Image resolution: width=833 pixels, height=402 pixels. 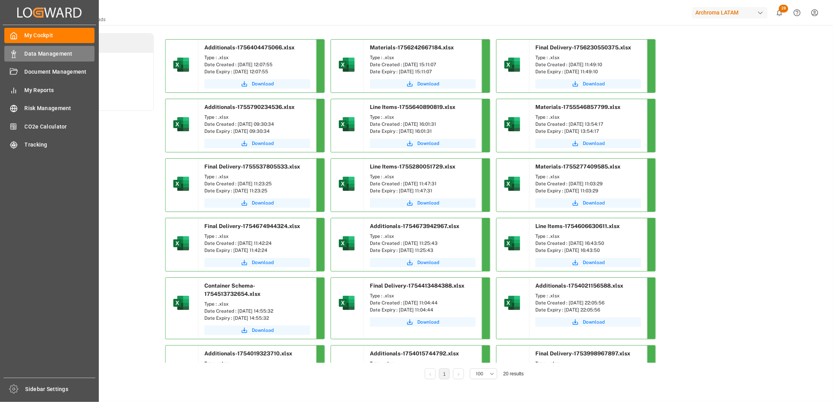 What do you see at coordinates (479, 374) in the screenshot?
I see `span: 100` at bounding box center [479, 374].